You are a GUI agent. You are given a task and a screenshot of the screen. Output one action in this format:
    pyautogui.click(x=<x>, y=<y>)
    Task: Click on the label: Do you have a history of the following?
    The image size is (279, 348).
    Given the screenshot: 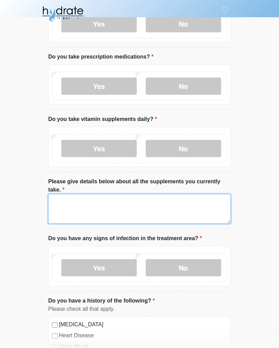 What is the action you would take?
    pyautogui.click(x=101, y=301)
    